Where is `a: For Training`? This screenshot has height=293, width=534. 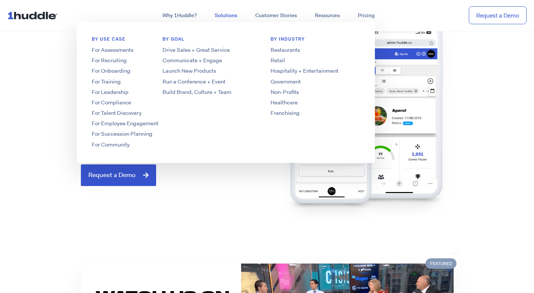 a: For Training is located at coordinates (136, 82).